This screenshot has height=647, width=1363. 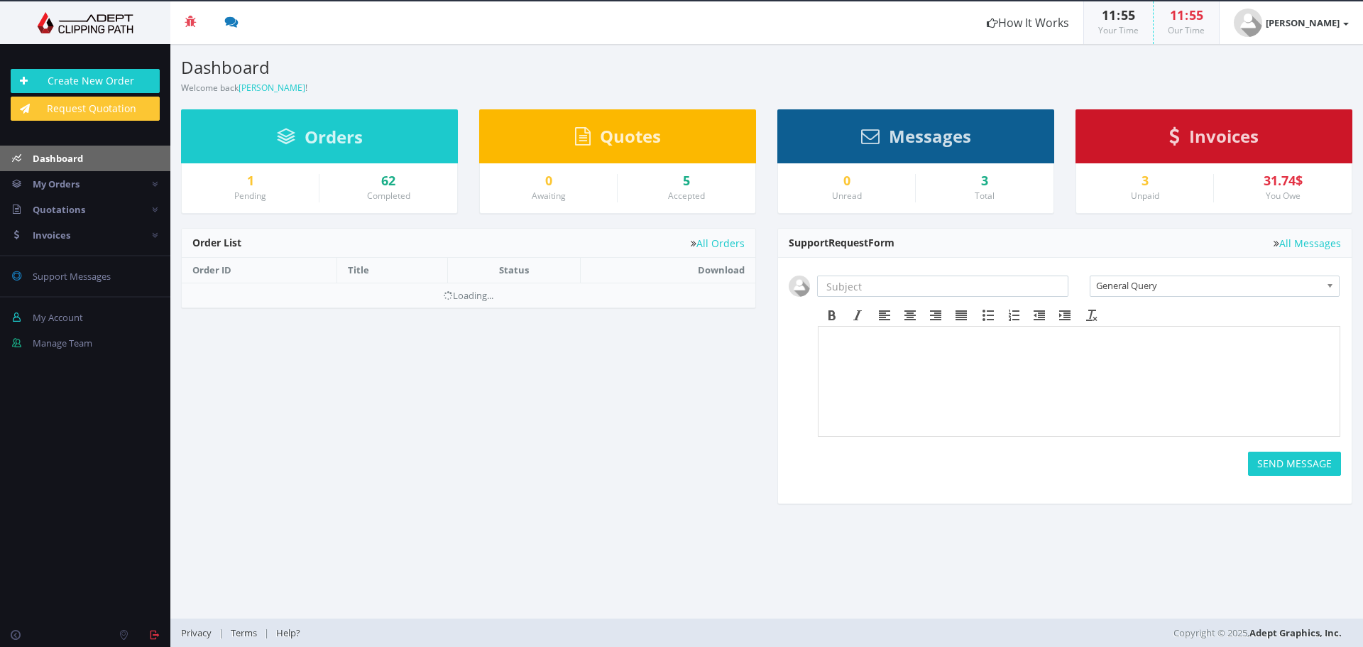 I want to click on div: 62, so click(x=388, y=181).